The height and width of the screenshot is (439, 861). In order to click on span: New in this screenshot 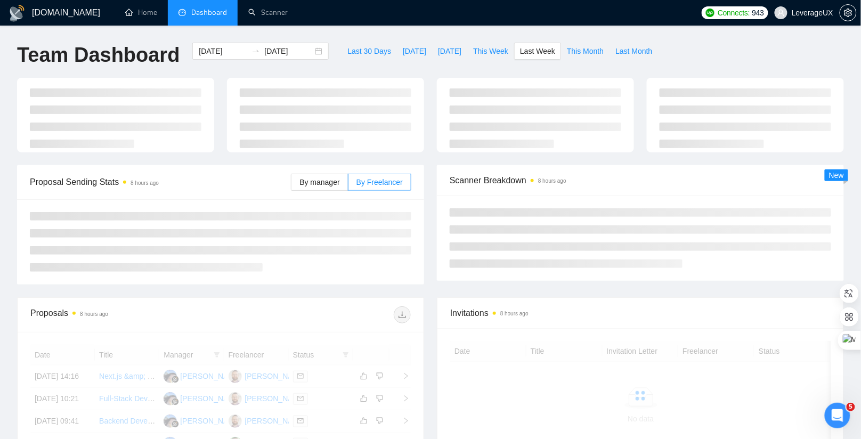, I will do `click(837, 175)`.